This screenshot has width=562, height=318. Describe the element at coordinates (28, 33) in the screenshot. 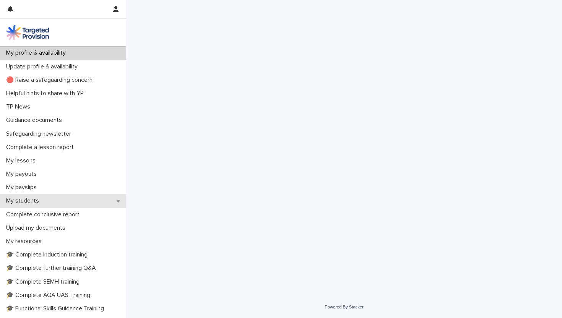

I see `img: M5nRWzHhSzIhMunXDL62` at that location.